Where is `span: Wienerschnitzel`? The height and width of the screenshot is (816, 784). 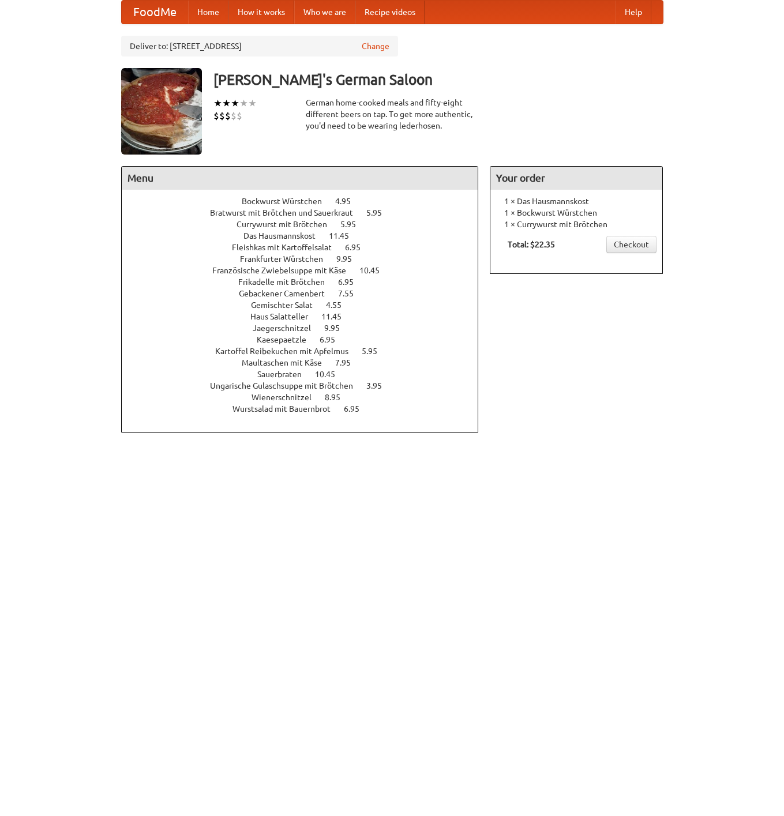
span: Wienerschnitzel is located at coordinates (287, 397).